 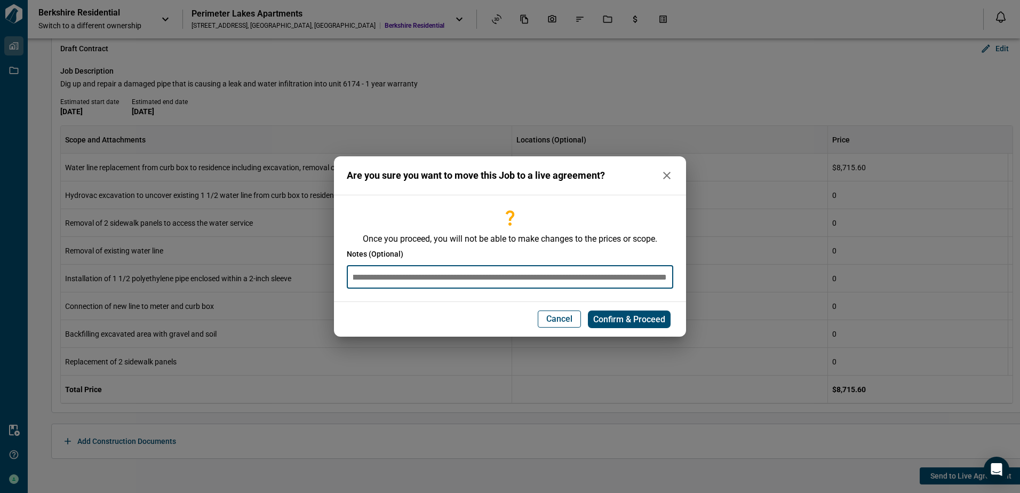 I want to click on span: Notes (Optional), so click(x=375, y=254).